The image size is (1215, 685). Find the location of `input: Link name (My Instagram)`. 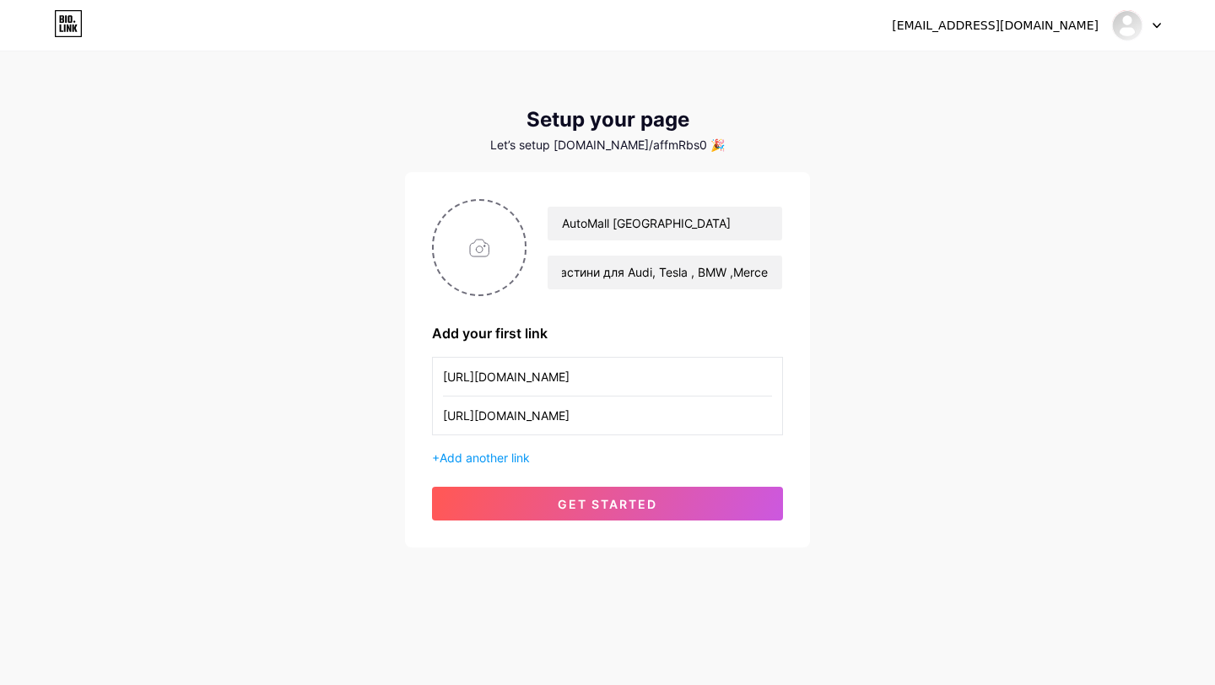

input: Link name (My Instagram) is located at coordinates (607, 376).